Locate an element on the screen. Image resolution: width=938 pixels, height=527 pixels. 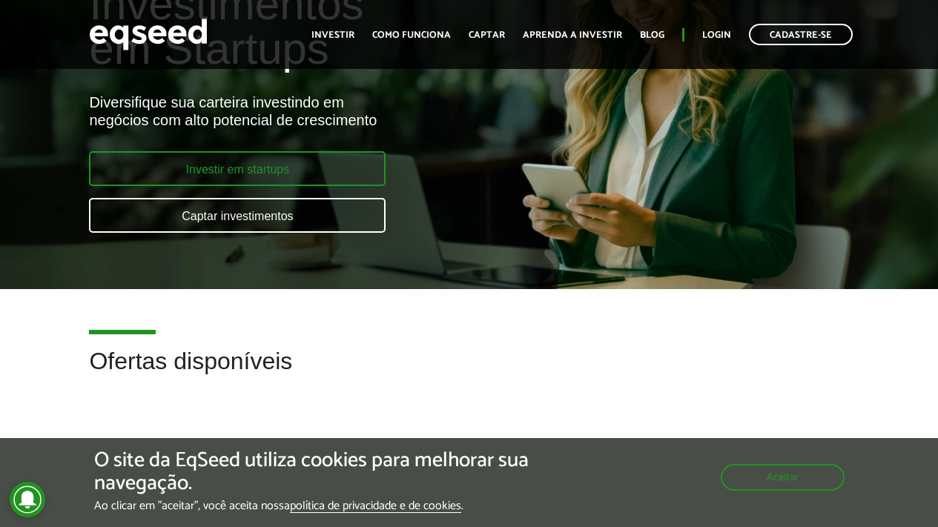
h2: Ofertas disponíveis is located at coordinates (469, 372).